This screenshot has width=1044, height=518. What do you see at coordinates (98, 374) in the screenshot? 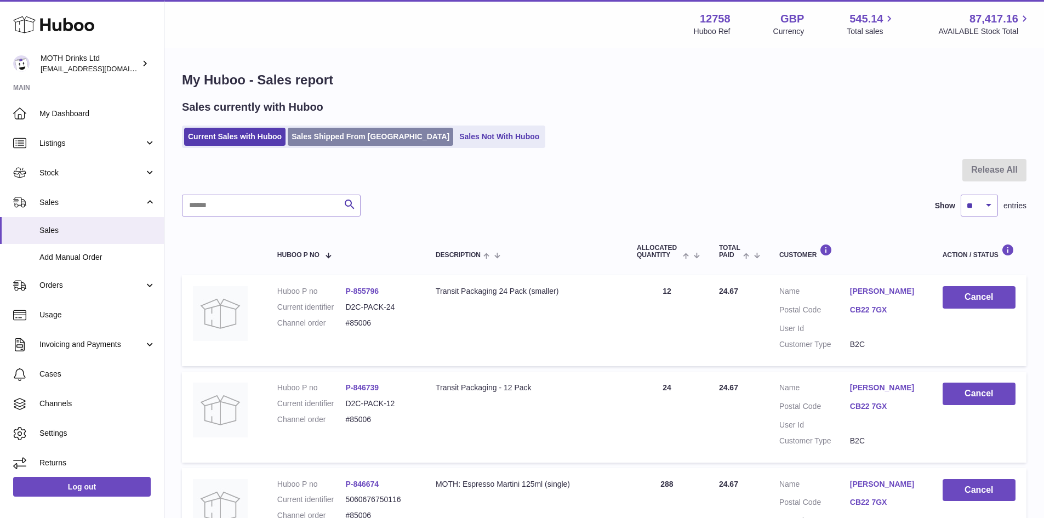
I see `span: Cases` at bounding box center [98, 374].